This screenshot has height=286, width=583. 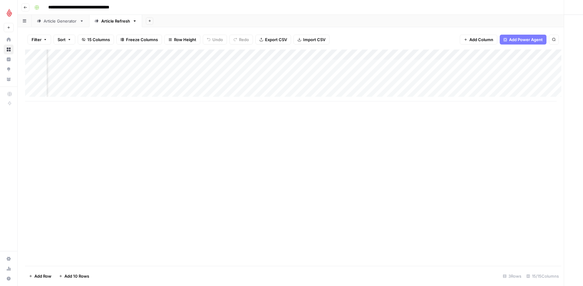 What do you see at coordinates (98, 40) in the screenshot?
I see `span: 15 Columns` at bounding box center [98, 40].